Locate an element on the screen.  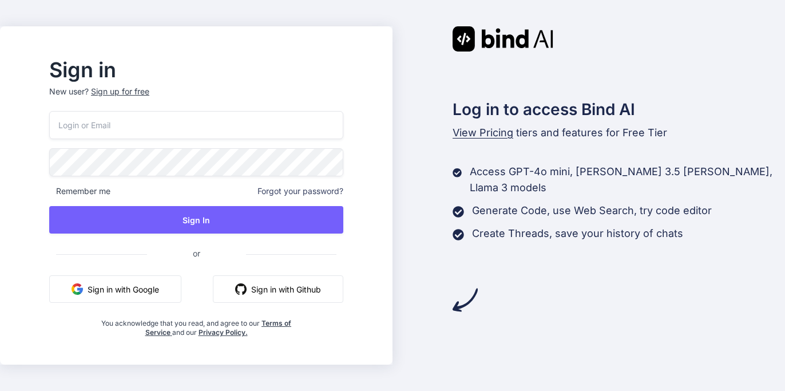
a: Privacy Policy. is located at coordinates (223, 332).